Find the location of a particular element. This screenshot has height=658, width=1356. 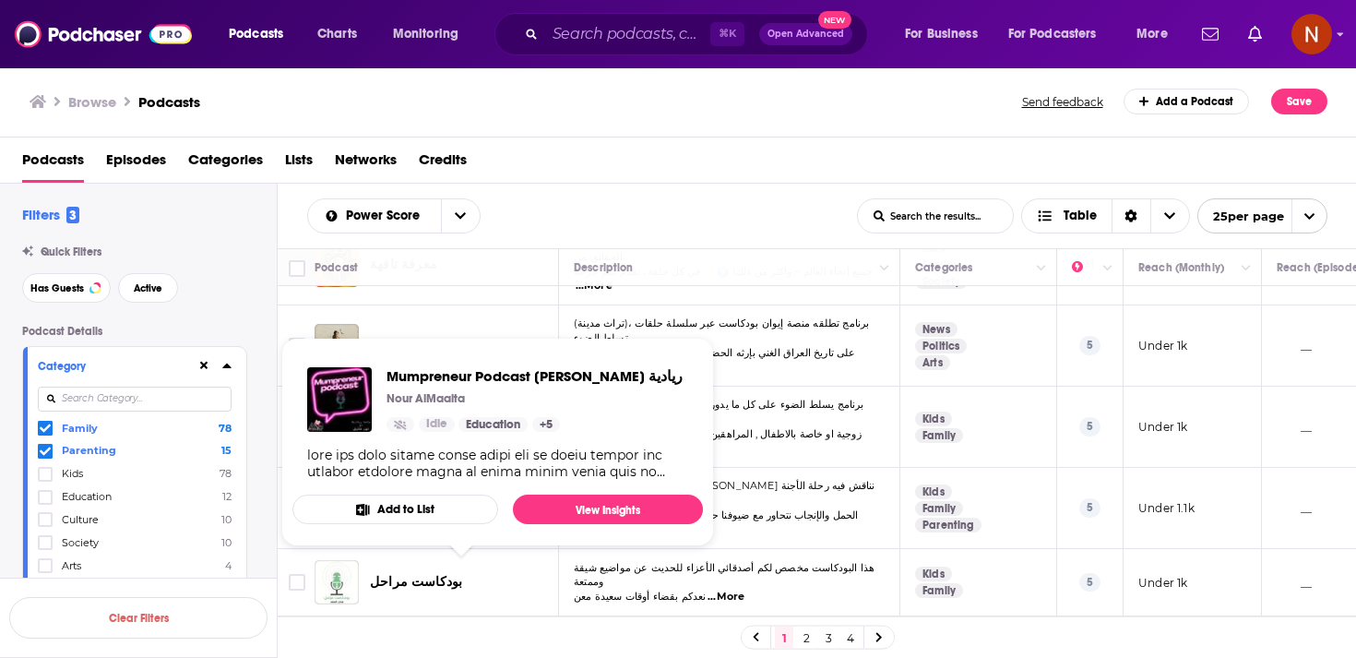

a: Show notifications dropdown is located at coordinates (1254, 34).